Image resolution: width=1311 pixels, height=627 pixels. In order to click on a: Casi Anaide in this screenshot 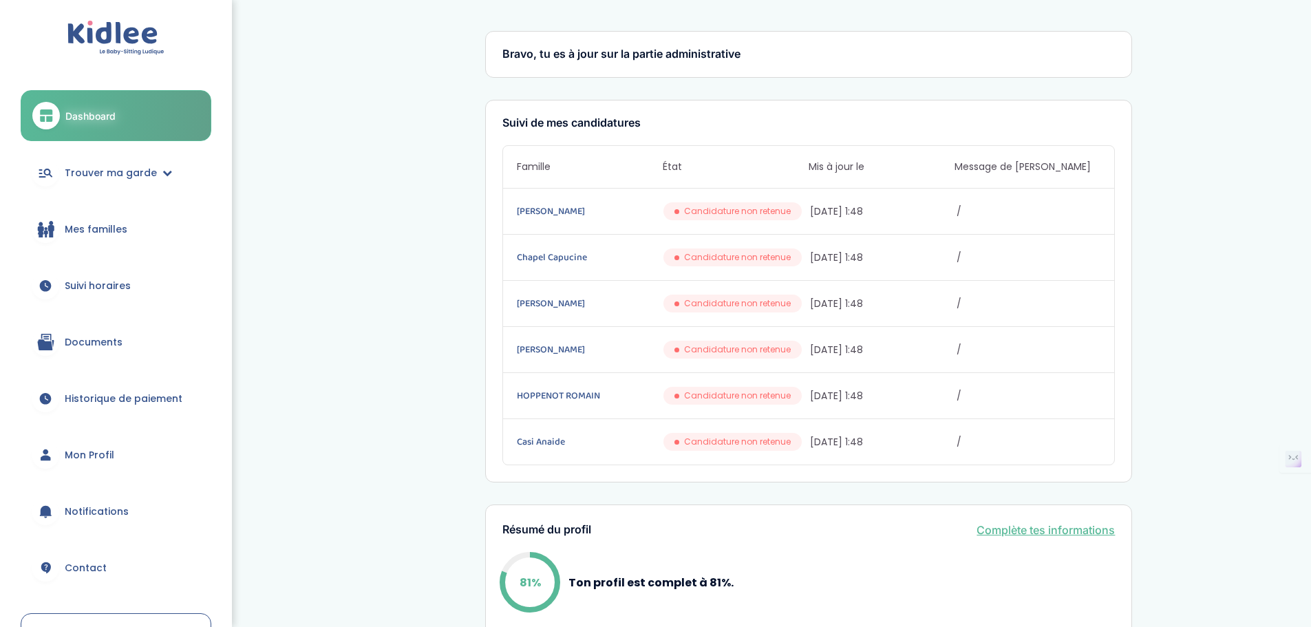, I will do `click(588, 442)`.